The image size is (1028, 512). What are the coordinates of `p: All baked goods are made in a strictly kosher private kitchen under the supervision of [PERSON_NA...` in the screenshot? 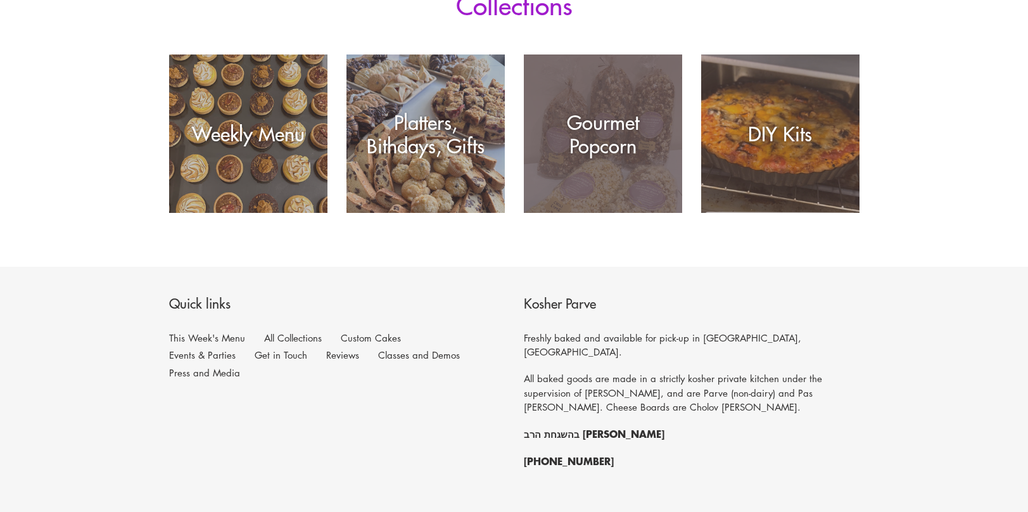 It's located at (692, 393).